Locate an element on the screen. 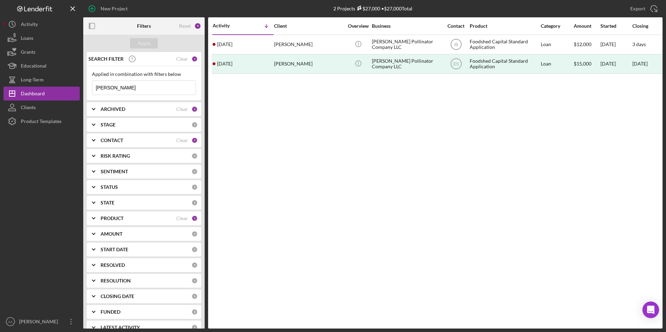 The height and width of the screenshot is (332, 666). b: SENTIMENT is located at coordinates (114, 172).